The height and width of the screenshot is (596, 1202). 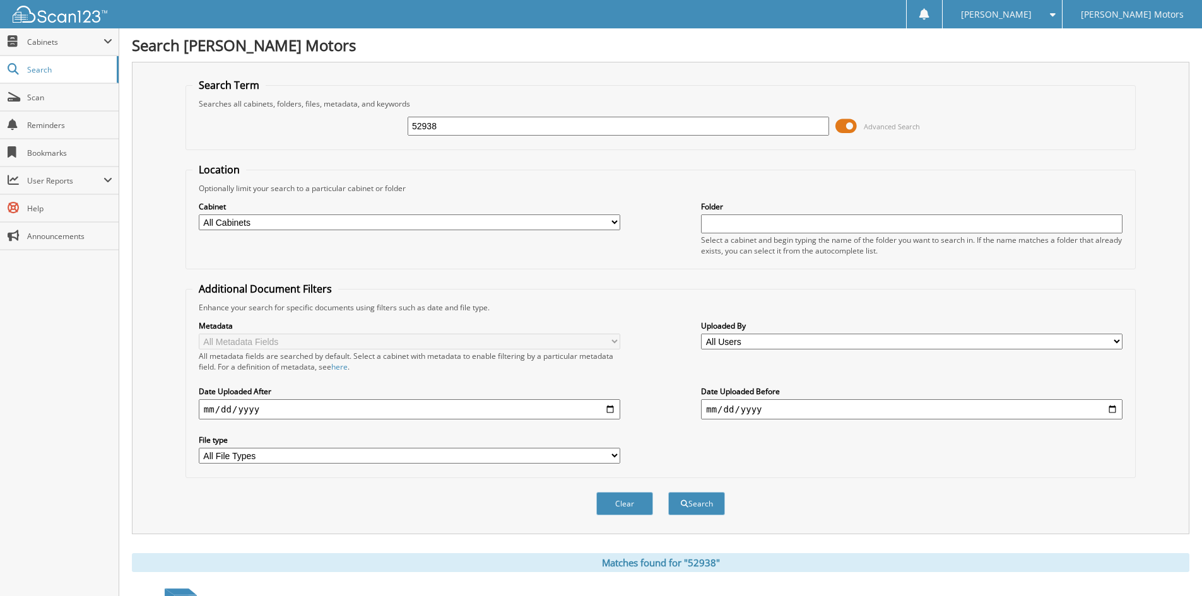 I want to click on label: Cabinet, so click(x=409, y=206).